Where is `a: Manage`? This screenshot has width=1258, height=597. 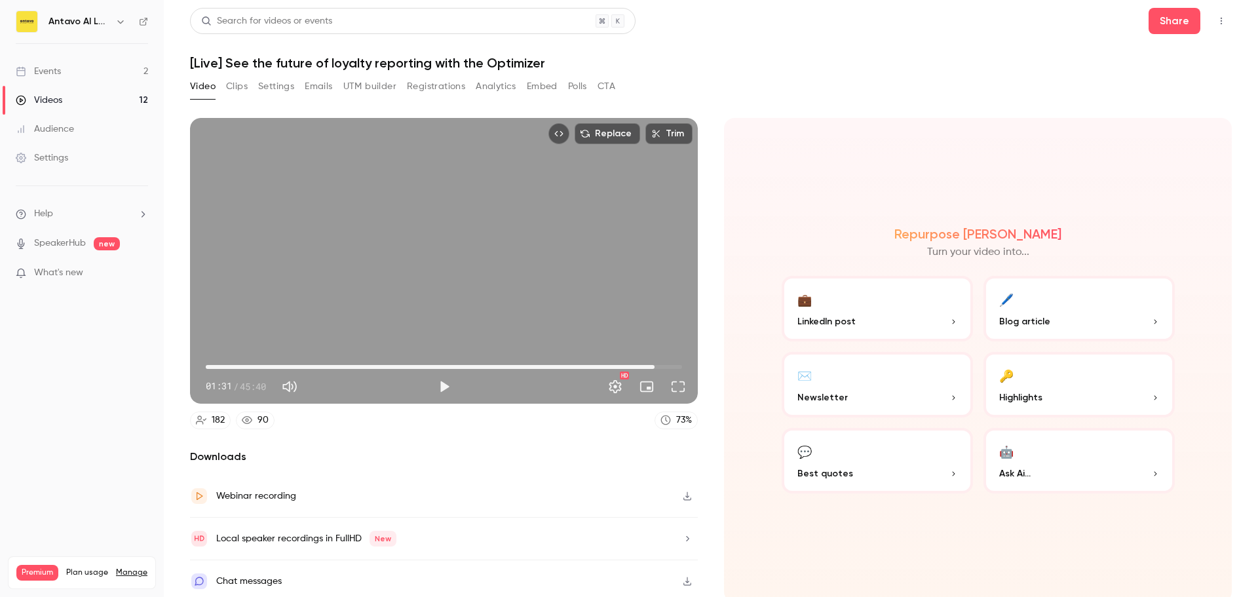 a: Manage is located at coordinates (132, 573).